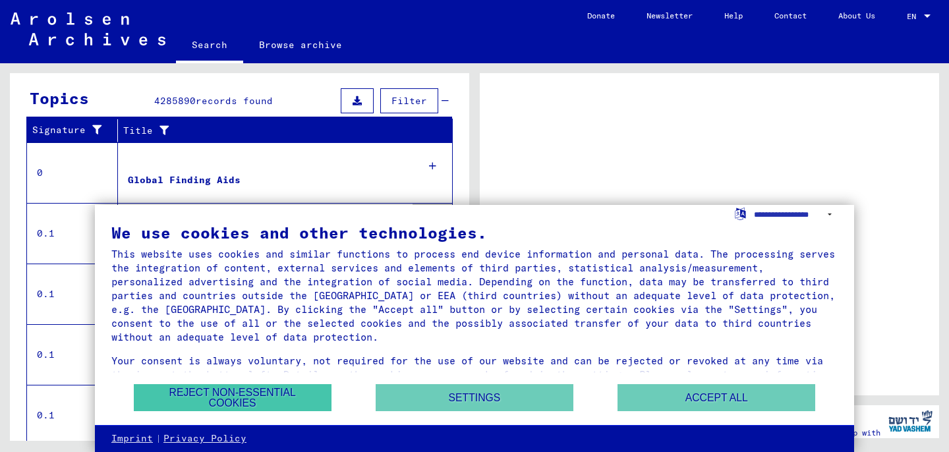  Describe the element at coordinates (409, 101) in the screenshot. I see `button: Filter` at that location.